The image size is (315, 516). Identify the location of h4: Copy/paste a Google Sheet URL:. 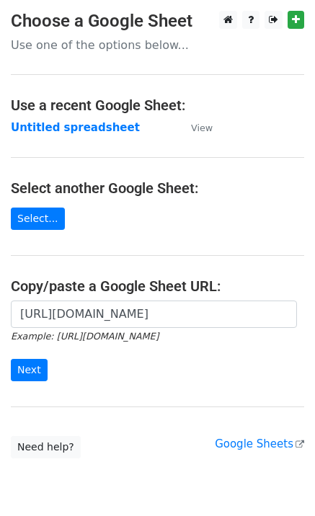
(157, 286).